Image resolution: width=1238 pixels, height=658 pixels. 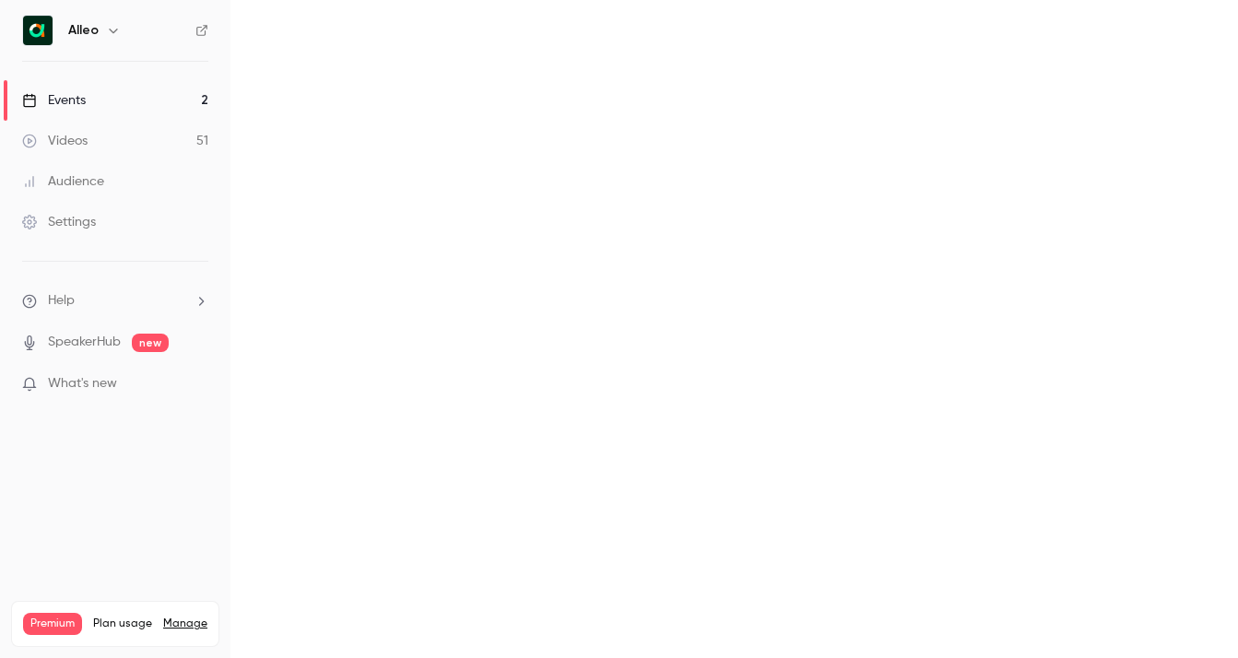 What do you see at coordinates (185, 624) in the screenshot?
I see `a: Manage` at bounding box center [185, 624].